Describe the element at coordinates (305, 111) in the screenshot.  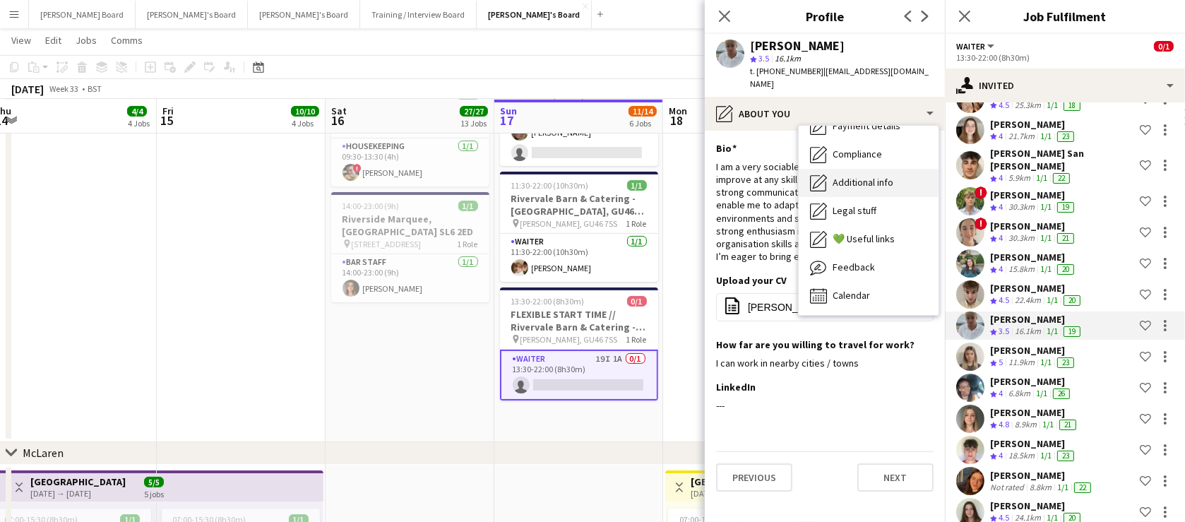
I see `span: 10/10` at that location.